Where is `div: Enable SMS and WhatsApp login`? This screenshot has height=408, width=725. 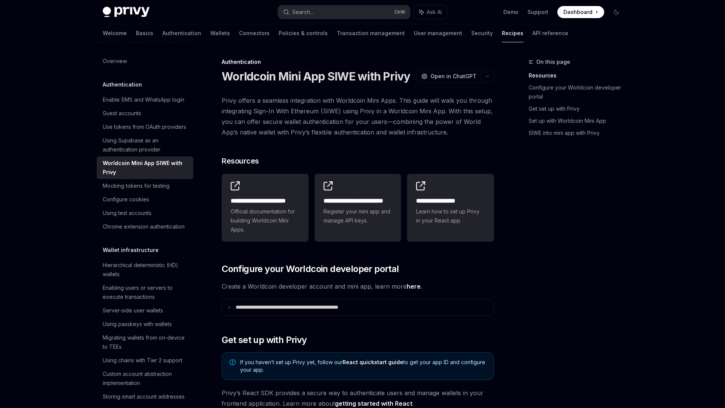
div: Enable SMS and WhatsApp login is located at coordinates (144, 100).